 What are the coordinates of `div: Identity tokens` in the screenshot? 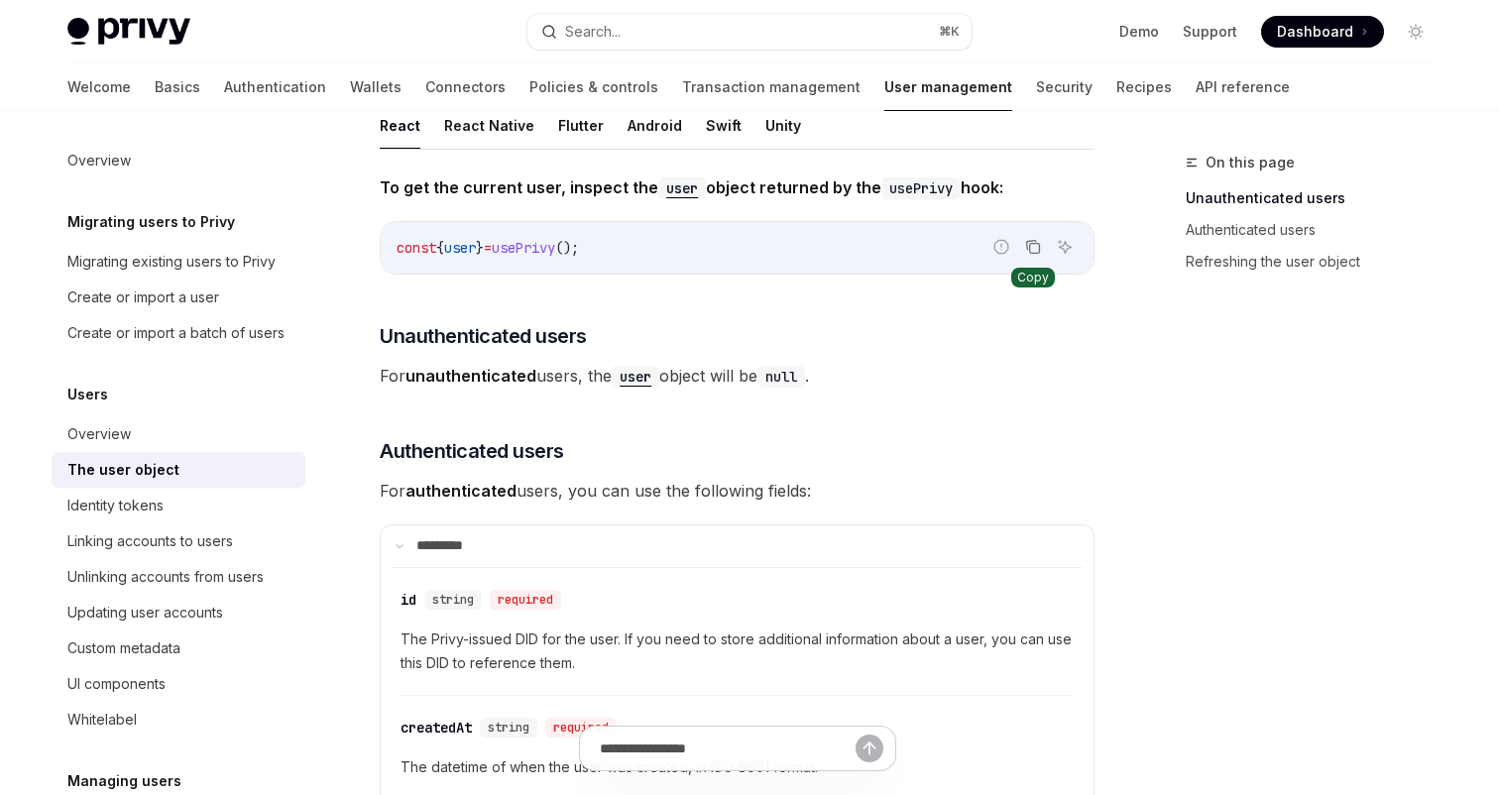 It's located at (115, 506).